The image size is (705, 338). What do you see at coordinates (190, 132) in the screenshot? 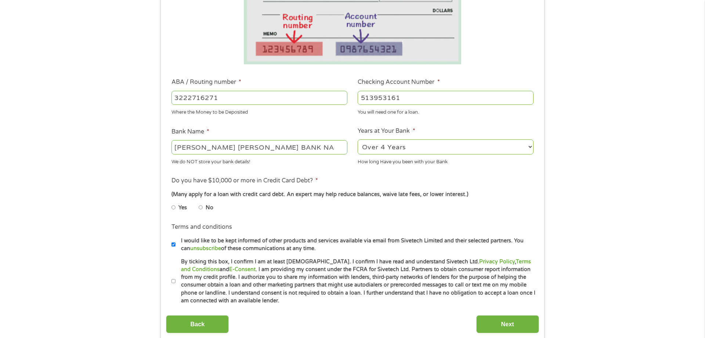
I see `label: Bank Name` at bounding box center [190, 132].